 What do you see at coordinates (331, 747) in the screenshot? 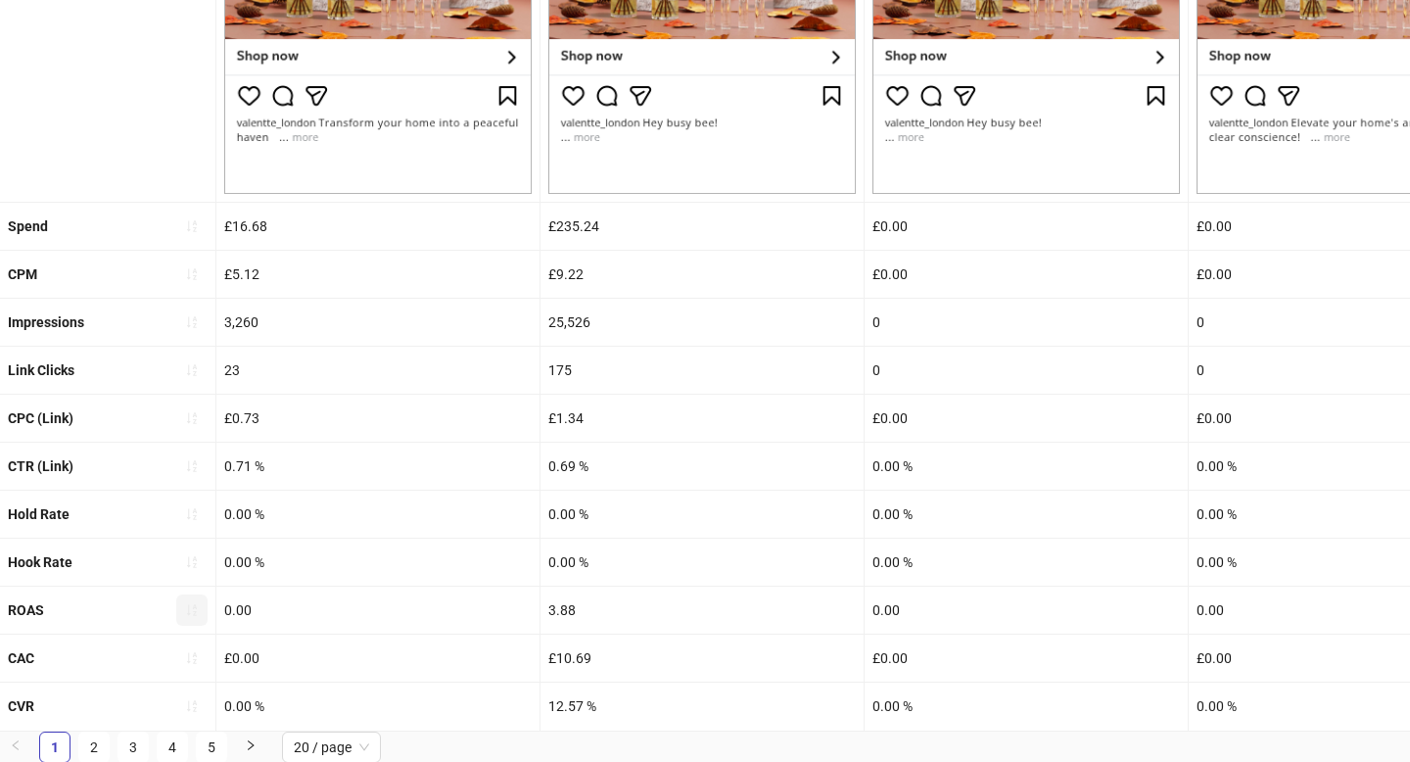
I see `span: 20 / page` at bounding box center [331, 747].